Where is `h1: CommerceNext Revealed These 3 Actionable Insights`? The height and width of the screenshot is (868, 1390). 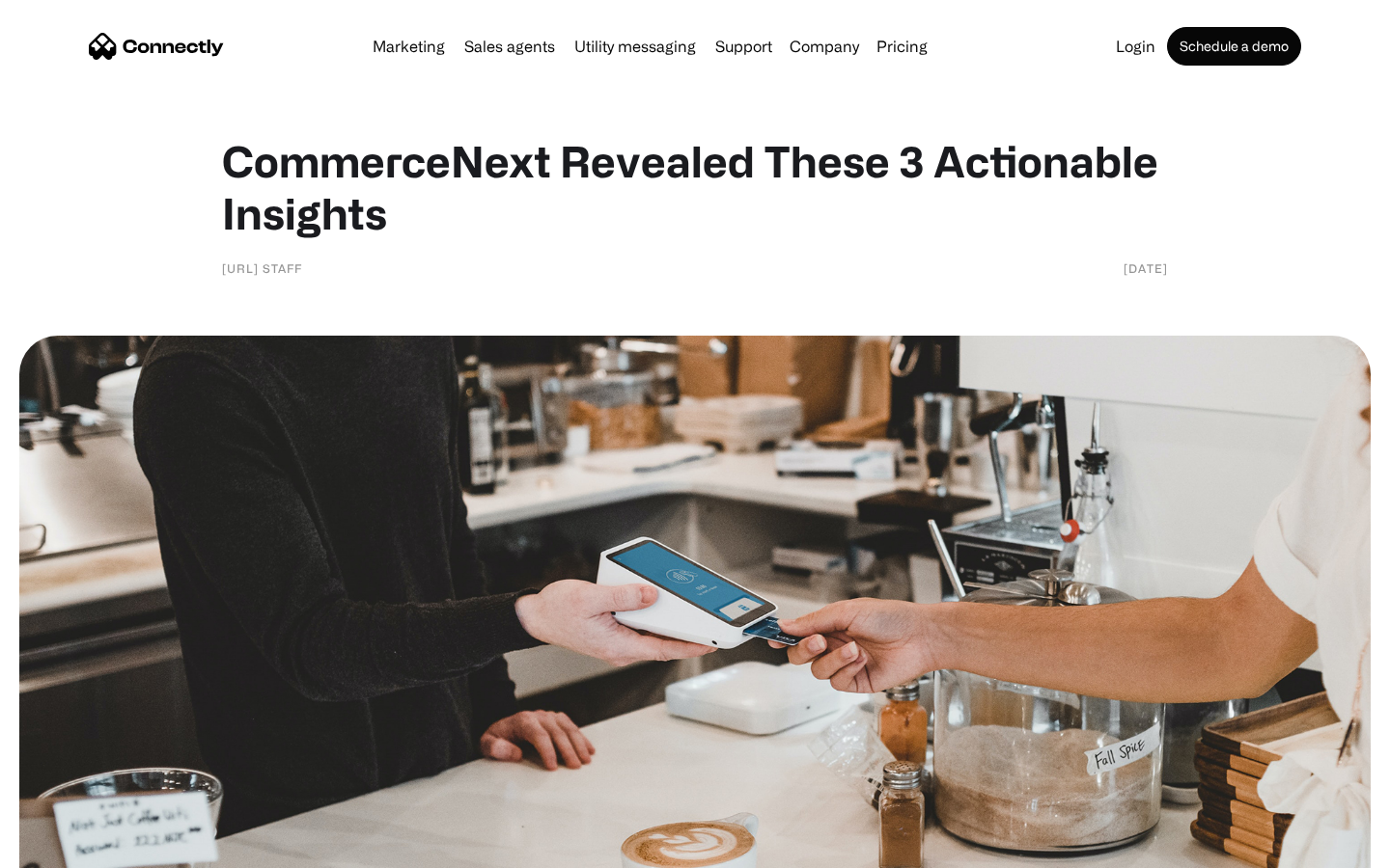 h1: CommerceNext Revealed These 3 Actionable Insights is located at coordinates (695, 187).